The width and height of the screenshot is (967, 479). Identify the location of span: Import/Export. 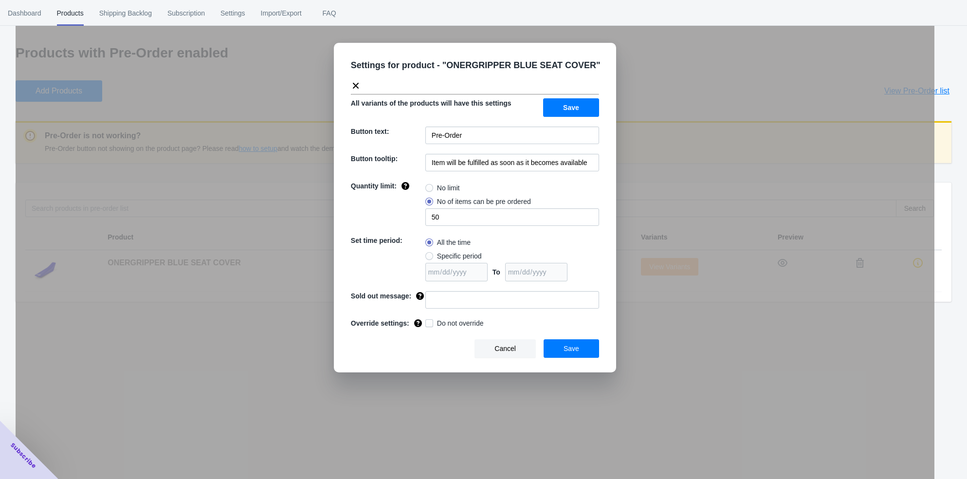
(281, 13).